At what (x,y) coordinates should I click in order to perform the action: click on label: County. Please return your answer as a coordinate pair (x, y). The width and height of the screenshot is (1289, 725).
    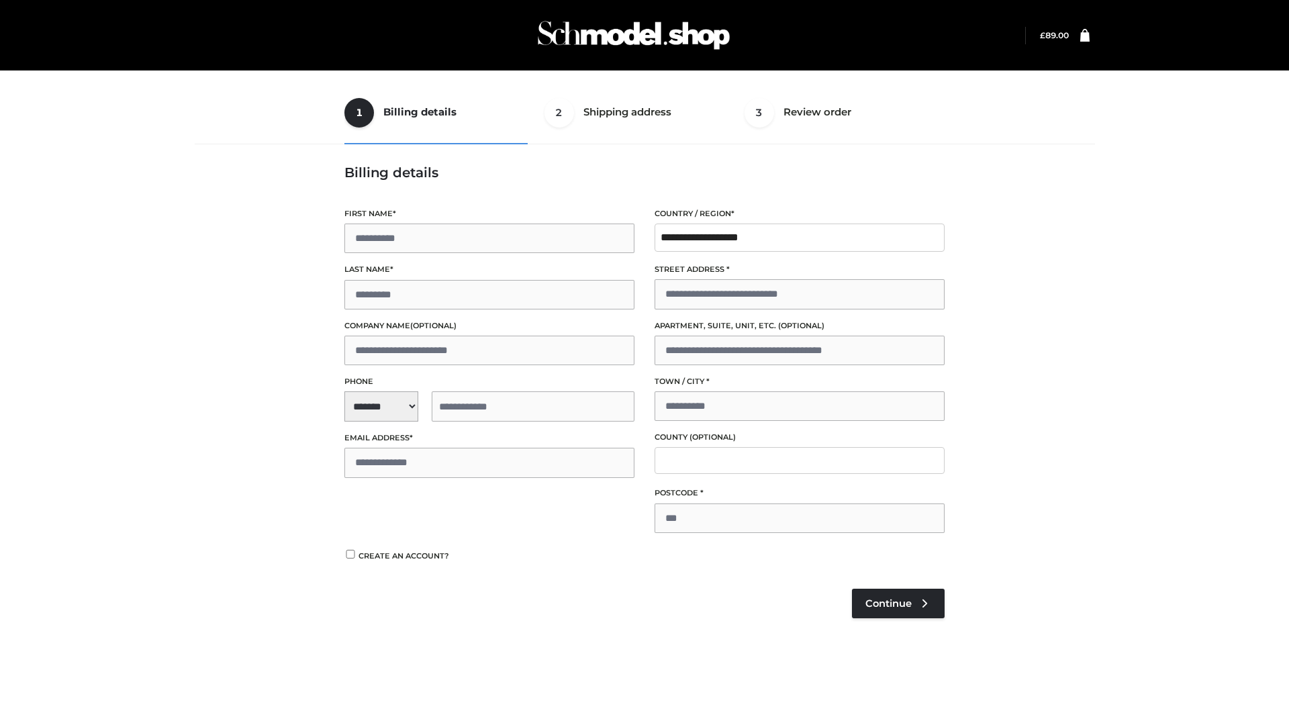
    Looking at the image, I should click on (800, 437).